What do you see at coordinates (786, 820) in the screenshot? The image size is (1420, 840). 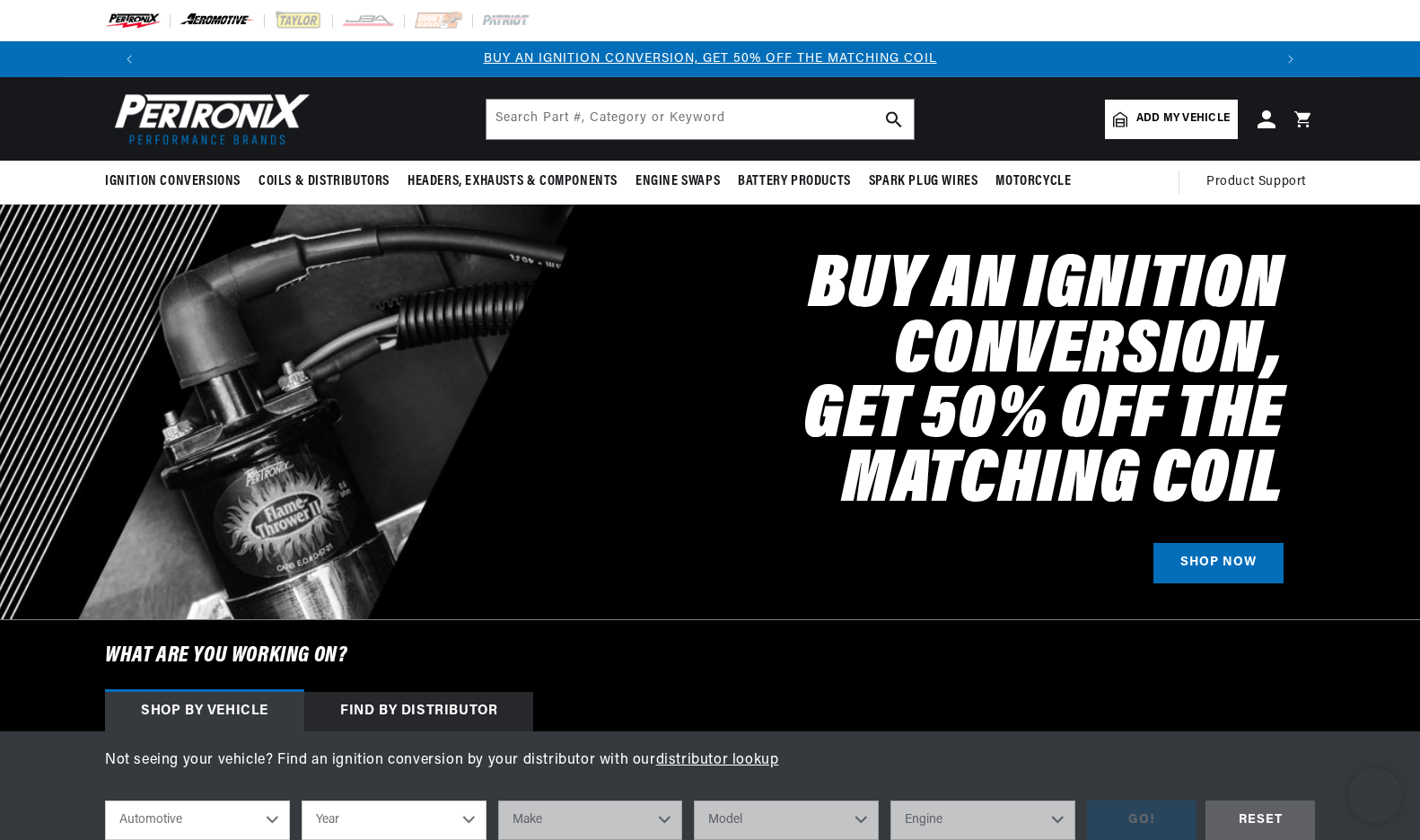 I see `select: Model` at bounding box center [786, 820].